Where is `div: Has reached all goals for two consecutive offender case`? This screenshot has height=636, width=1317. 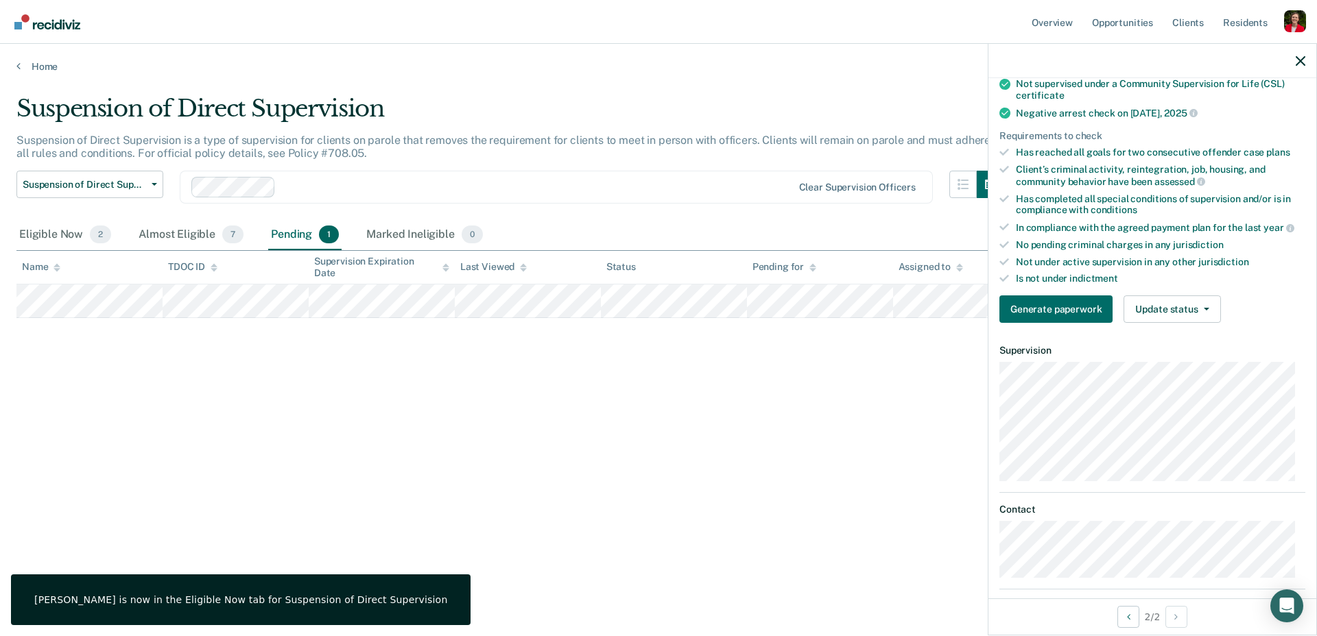
div: Has reached all goals for two consecutive offender case is located at coordinates (1160, 152).